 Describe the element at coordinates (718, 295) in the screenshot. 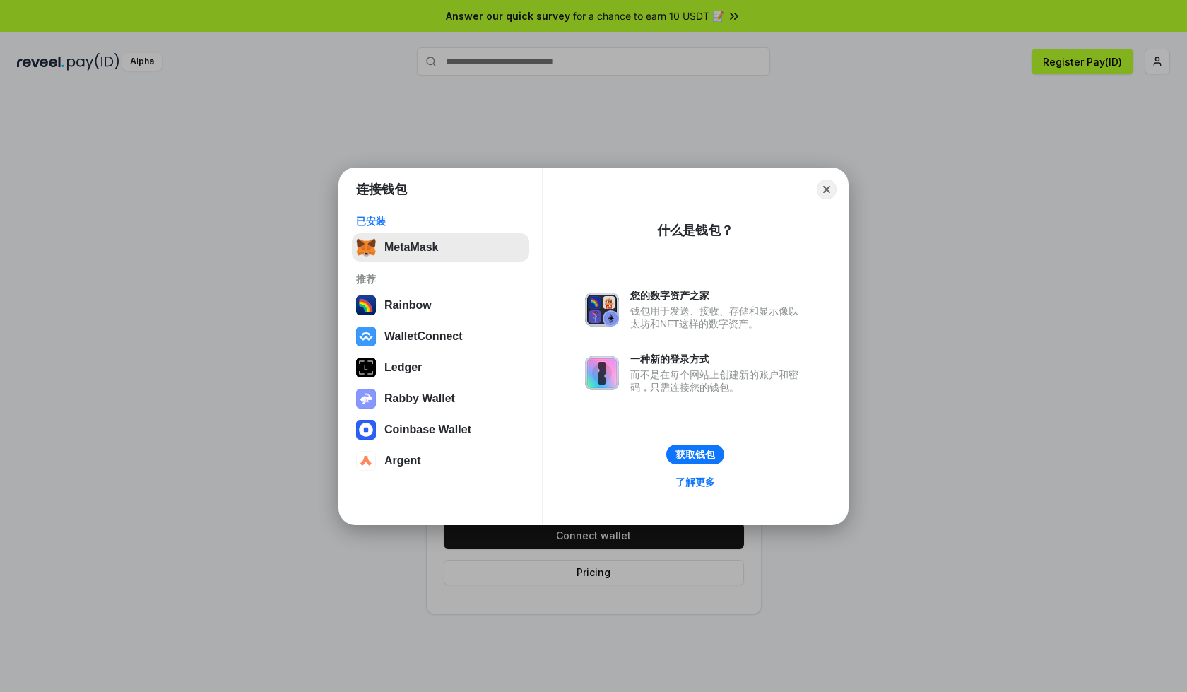

I see `div: 您的数字资产之家` at that location.